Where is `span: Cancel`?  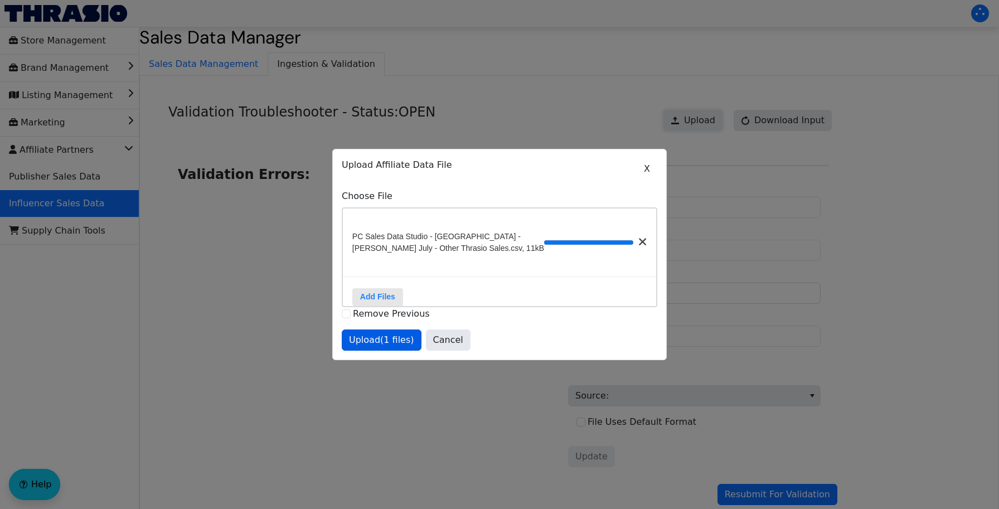
span: Cancel is located at coordinates (448, 340).